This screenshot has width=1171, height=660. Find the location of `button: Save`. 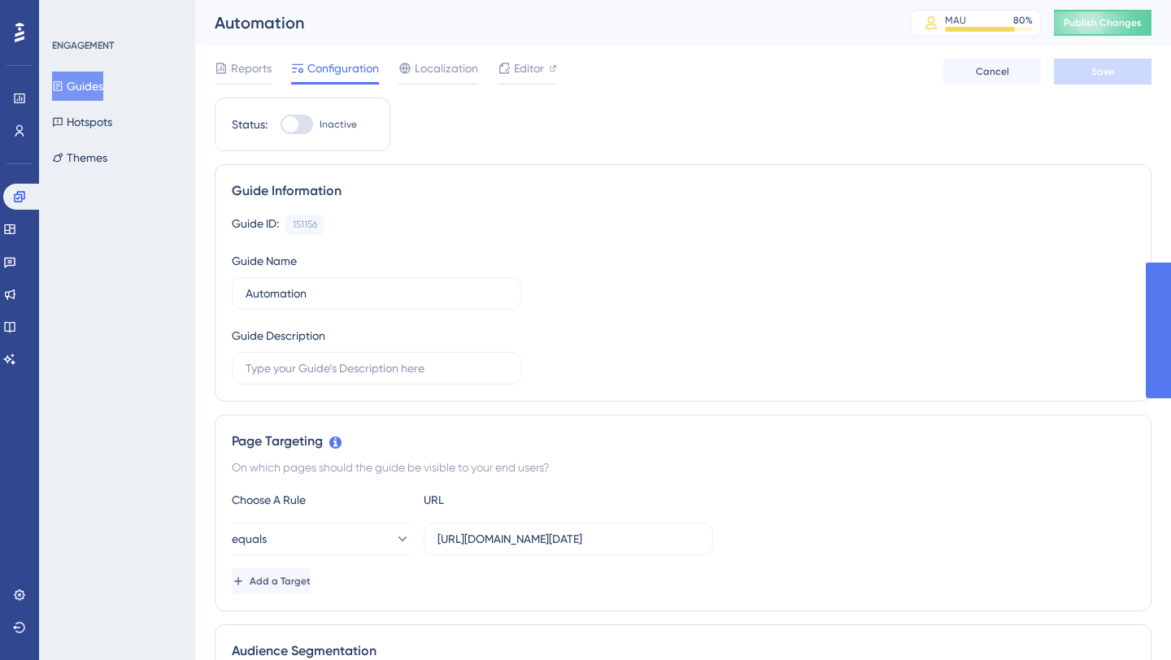

button: Save is located at coordinates (1103, 72).